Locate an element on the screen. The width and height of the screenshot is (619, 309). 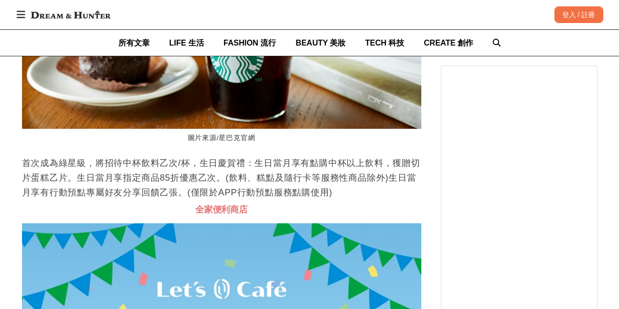
span: BEAUTY 美妝 is located at coordinates (320, 43).